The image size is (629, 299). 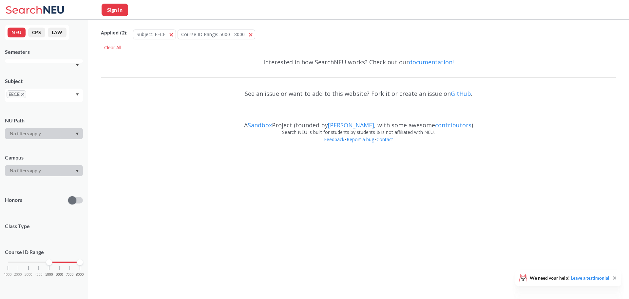 I want to click on div: EECEX to remove pillDropdown arrow, so click(x=44, y=95).